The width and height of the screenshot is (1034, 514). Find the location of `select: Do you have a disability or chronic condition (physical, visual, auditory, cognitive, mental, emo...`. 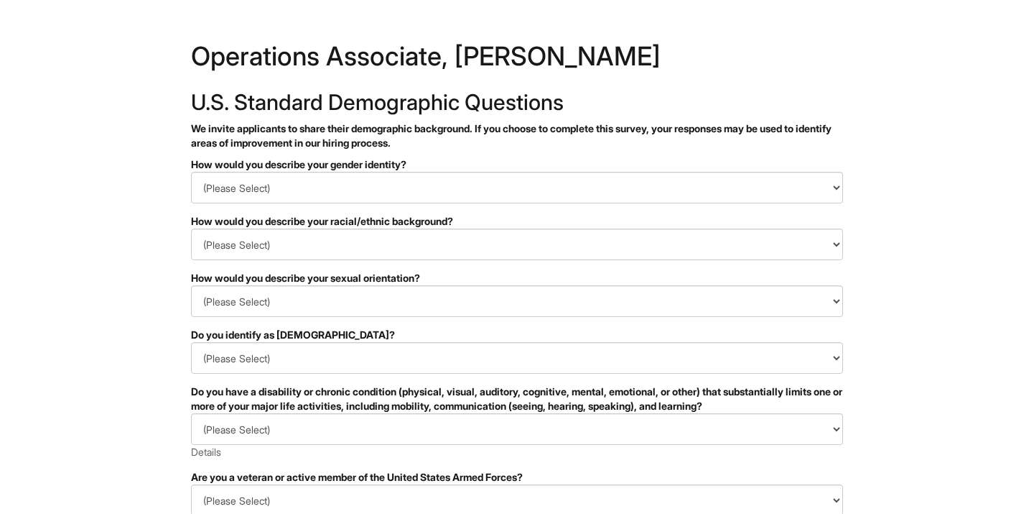

select: Do you have a disability or chronic condition (physical, visual, auditory, cognitive, mental, emo... is located at coordinates (517, 429).